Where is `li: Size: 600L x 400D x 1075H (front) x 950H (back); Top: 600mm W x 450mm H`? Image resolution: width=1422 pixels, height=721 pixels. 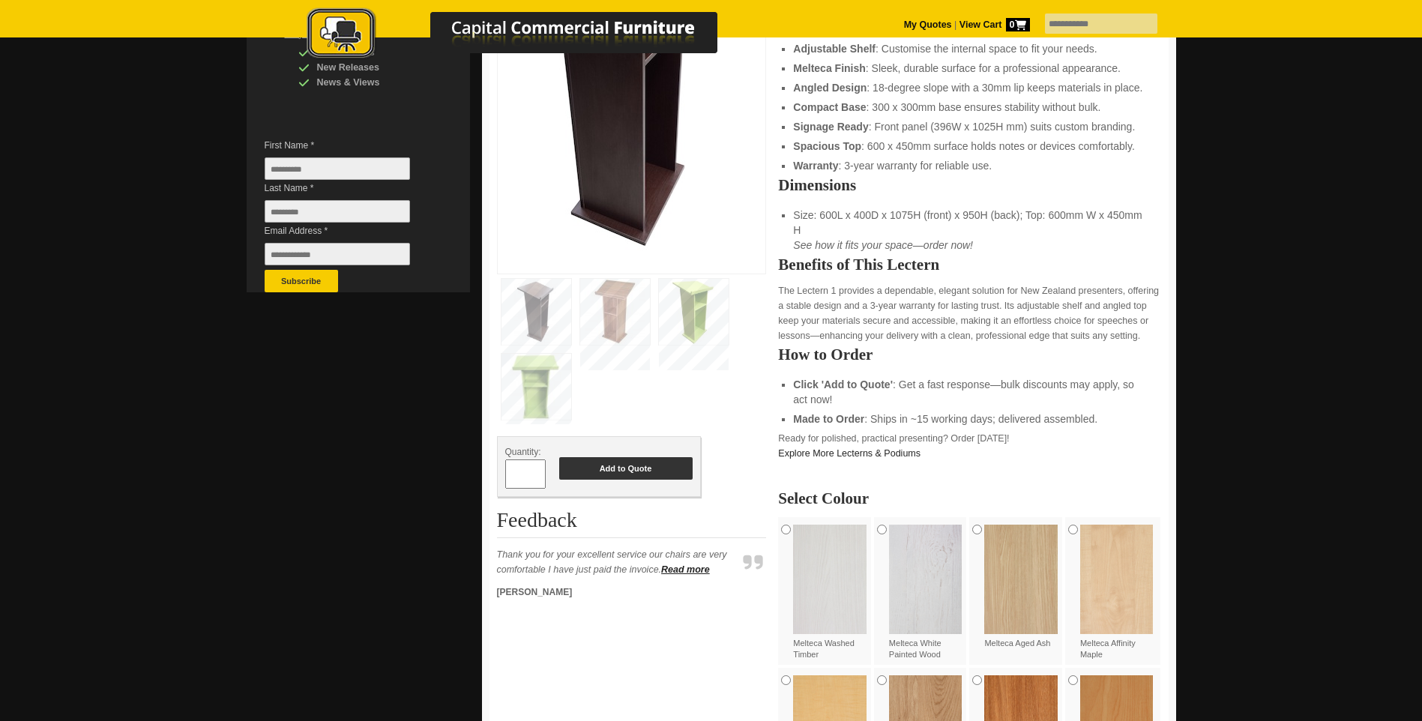 li: Size: 600L x 400D x 1075H (front) x 950H (back); Top: 600mm W x 450mm H is located at coordinates (969, 230).